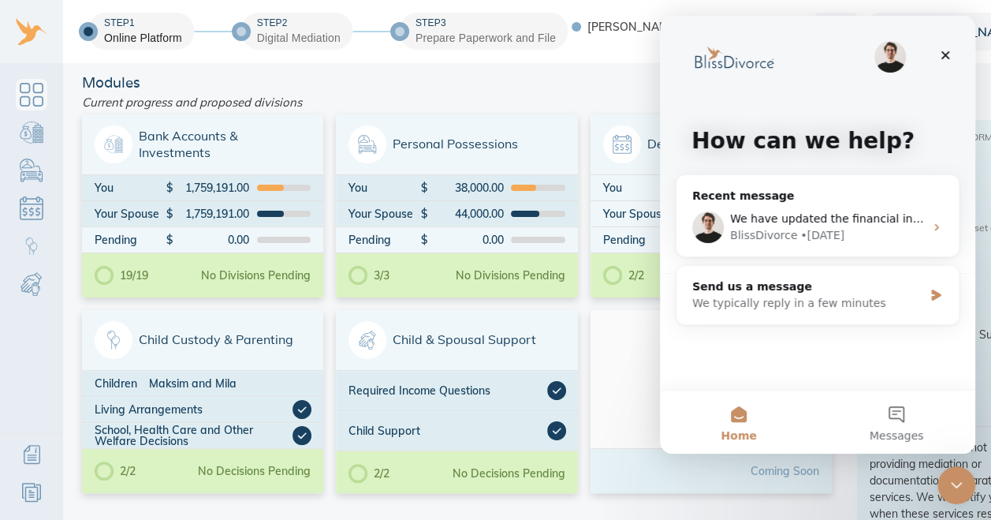 The width and height of the screenshot is (991, 520). I want to click on div: Digital Mediation, so click(299, 38).